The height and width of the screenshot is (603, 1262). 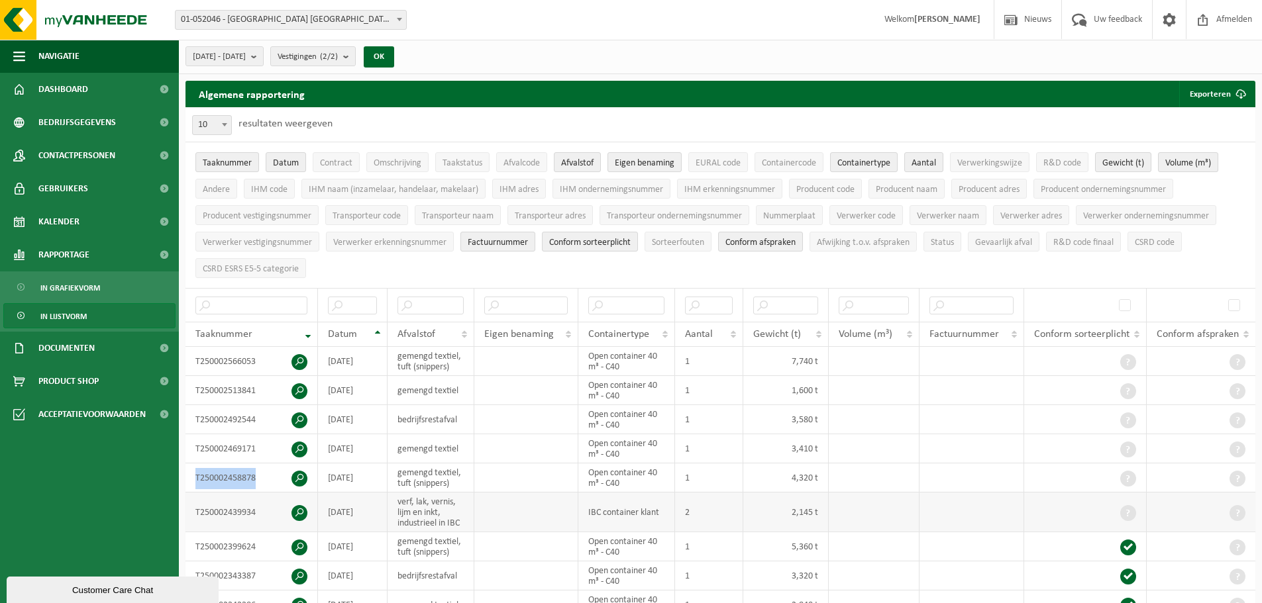 I want to click on span: Volume (m³), so click(x=865, y=334).